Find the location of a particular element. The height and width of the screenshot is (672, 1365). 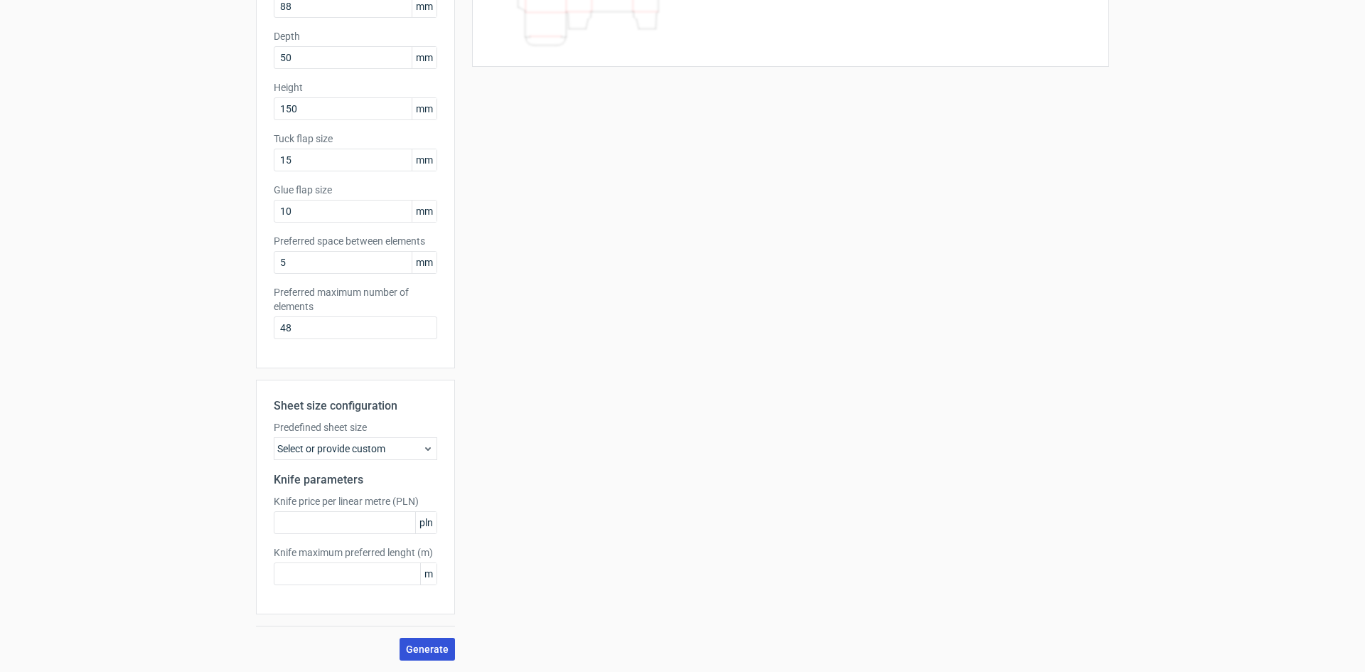

div: Select or provide custom is located at coordinates (355, 449).